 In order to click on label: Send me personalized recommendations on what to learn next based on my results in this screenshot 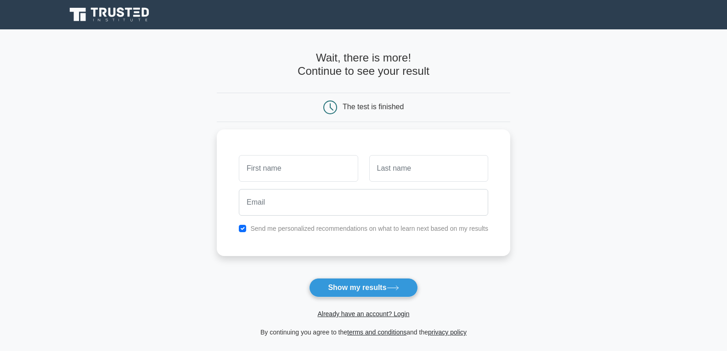, I will do `click(369, 229)`.